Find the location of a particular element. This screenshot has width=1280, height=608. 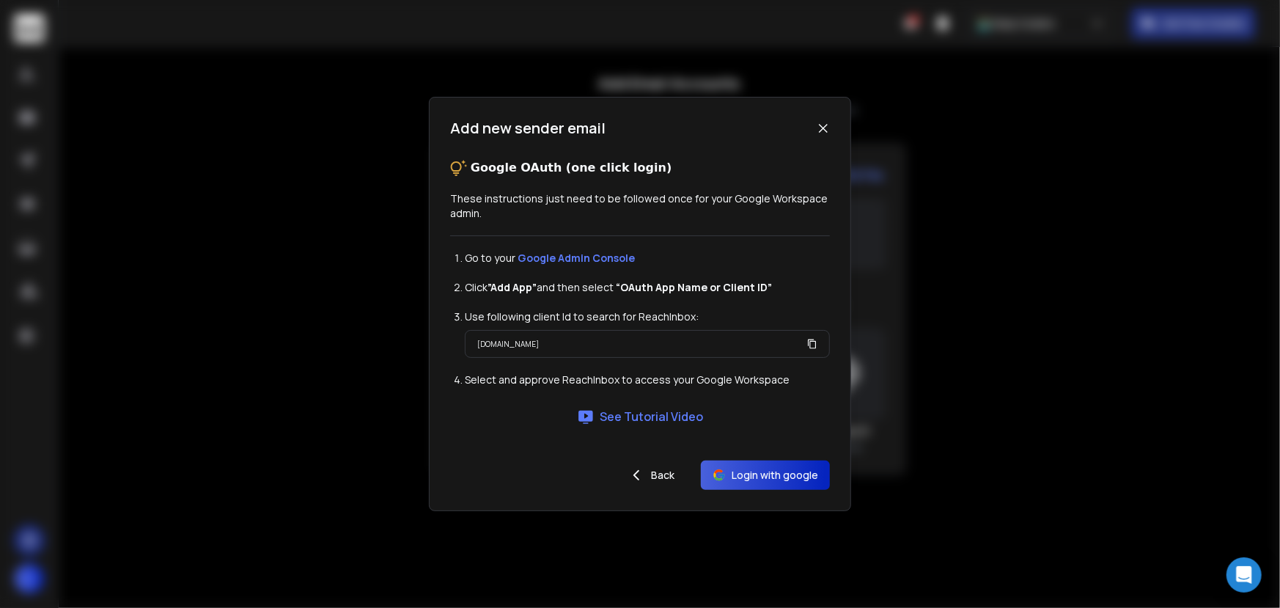

button: Login with google is located at coordinates (765, 475).